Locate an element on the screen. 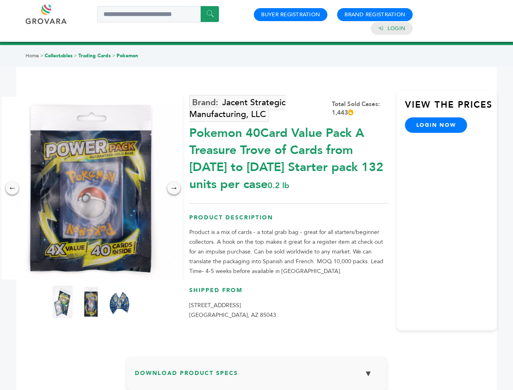  a: Trading Cards is located at coordinates (95, 56).